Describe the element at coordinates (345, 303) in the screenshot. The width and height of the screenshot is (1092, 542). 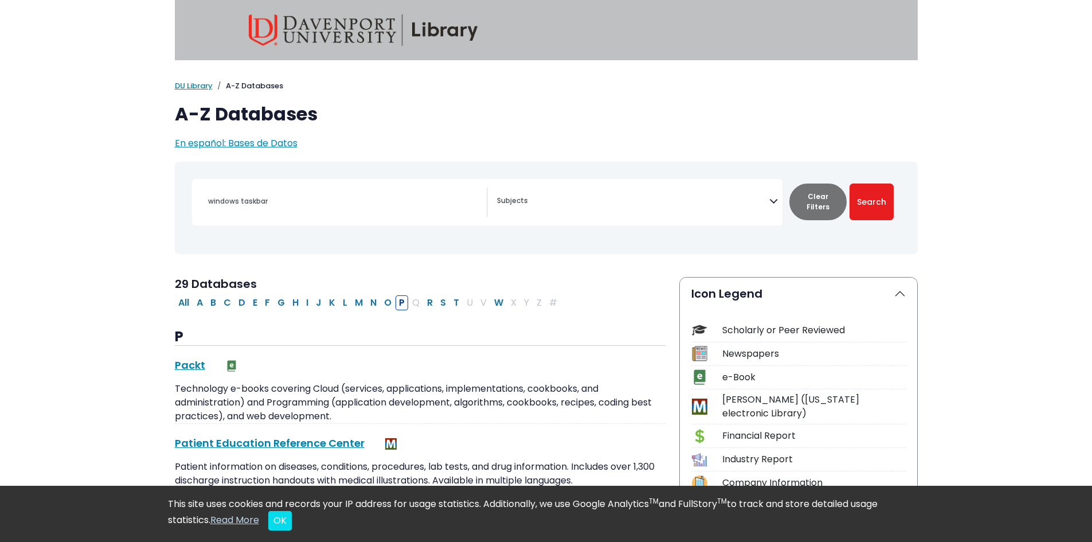
I see `button: Filter Results L` at that location.